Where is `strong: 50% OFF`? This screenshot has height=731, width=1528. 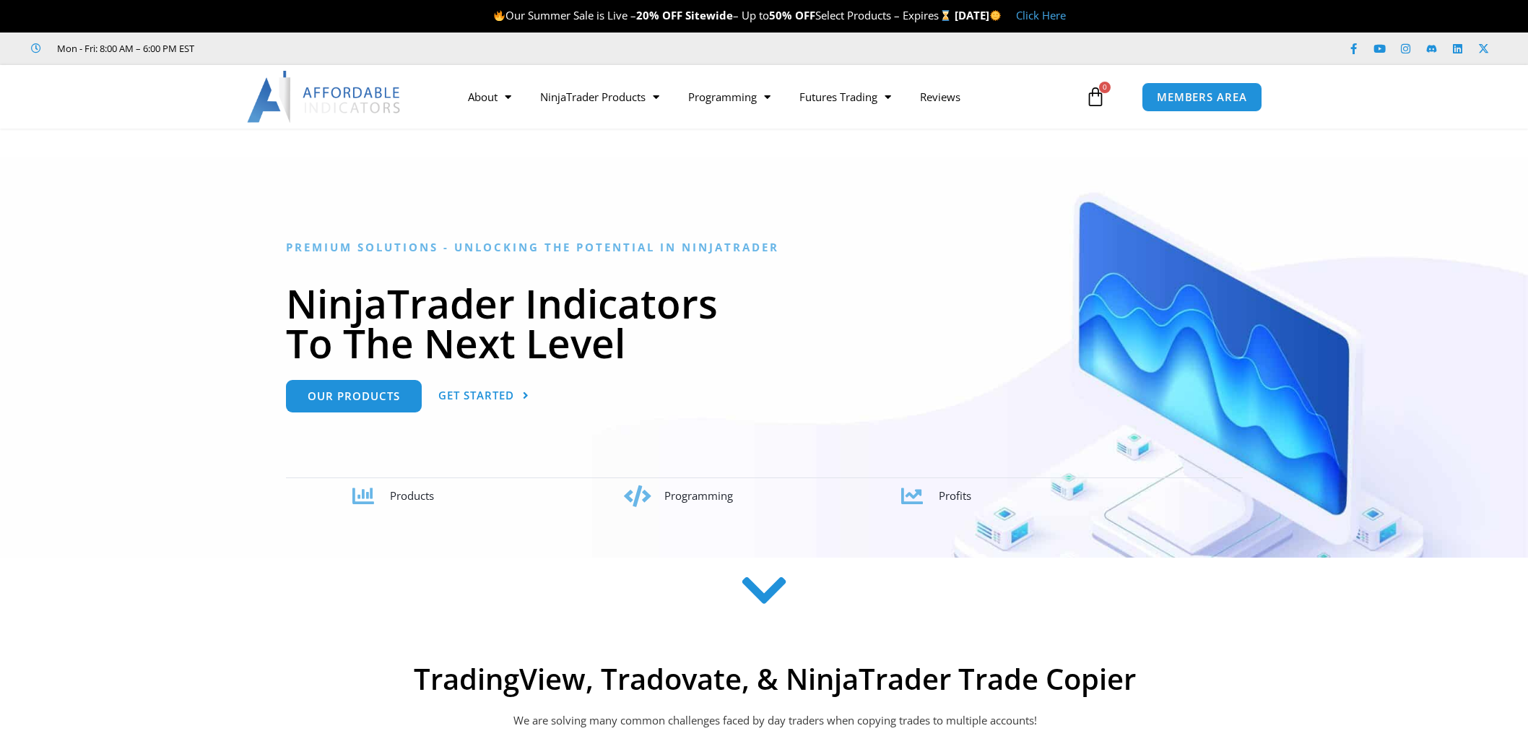
strong: 50% OFF is located at coordinates (792, 15).